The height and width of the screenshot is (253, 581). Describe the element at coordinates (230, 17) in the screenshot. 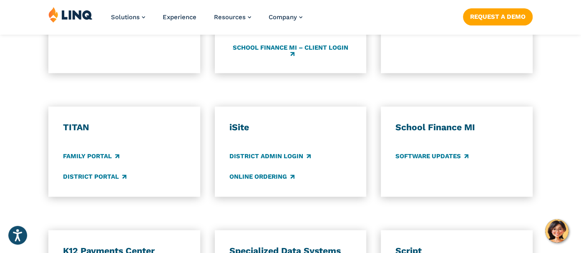

I see `span: Resources` at that location.